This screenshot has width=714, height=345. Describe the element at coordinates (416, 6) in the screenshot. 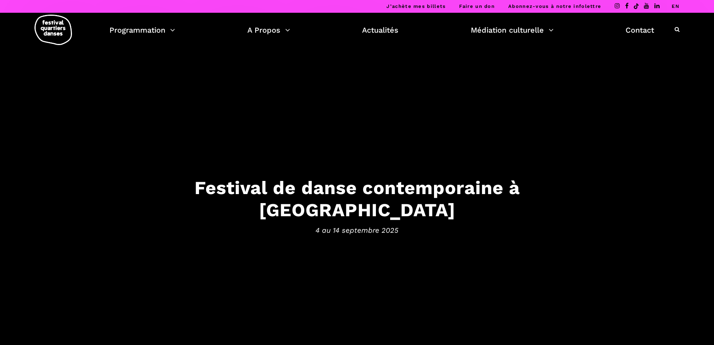

I see `a: J’achète mes billets` at that location.